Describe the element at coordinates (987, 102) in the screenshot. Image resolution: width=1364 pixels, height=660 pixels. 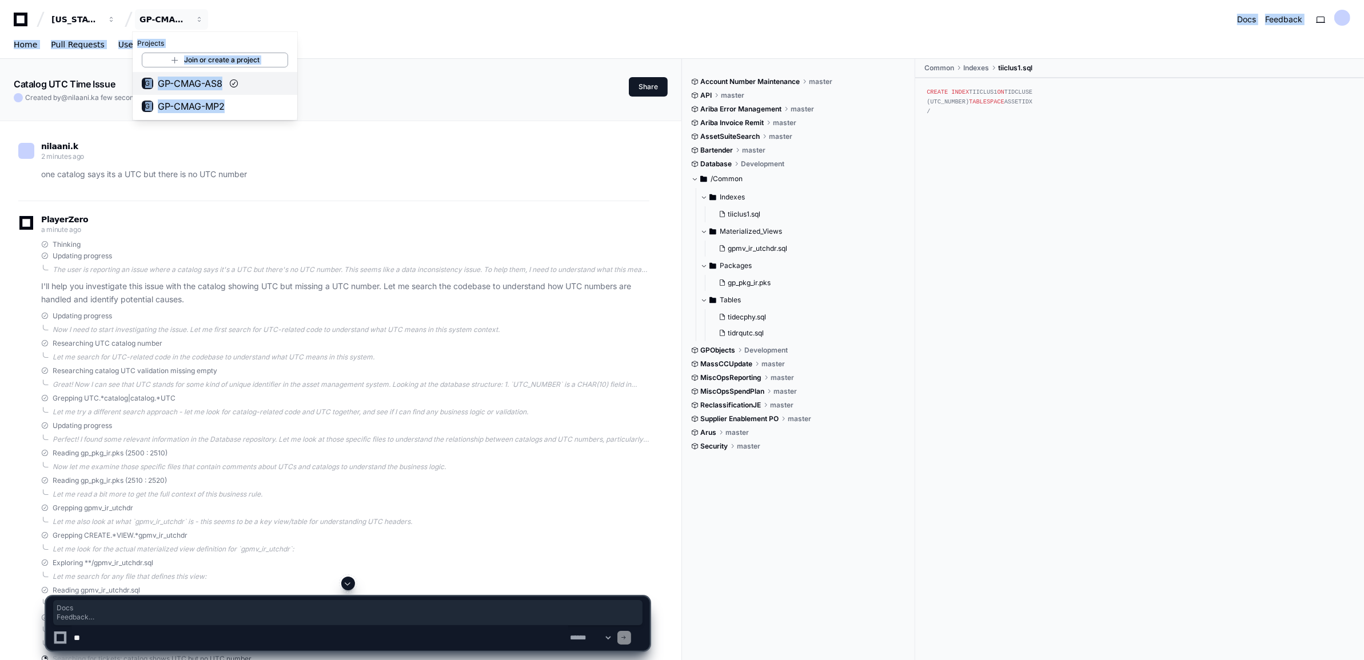
I see `span: TABLESPACE` at that location.